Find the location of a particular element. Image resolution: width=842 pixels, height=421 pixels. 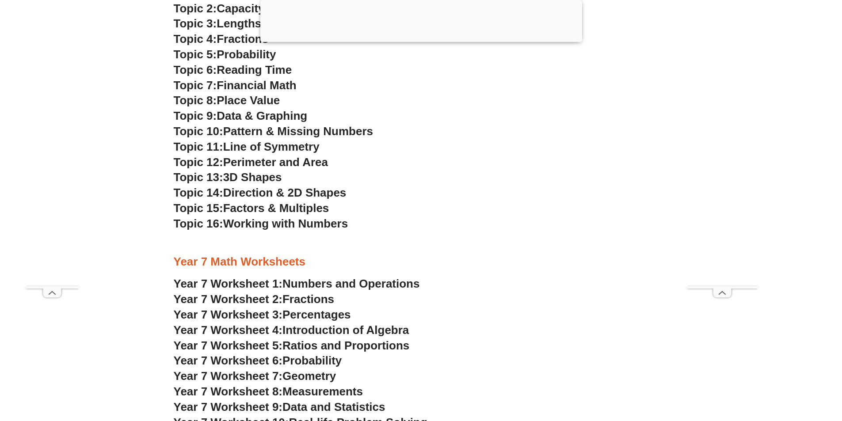

span: Introduction of Algebra is located at coordinates (346, 330).